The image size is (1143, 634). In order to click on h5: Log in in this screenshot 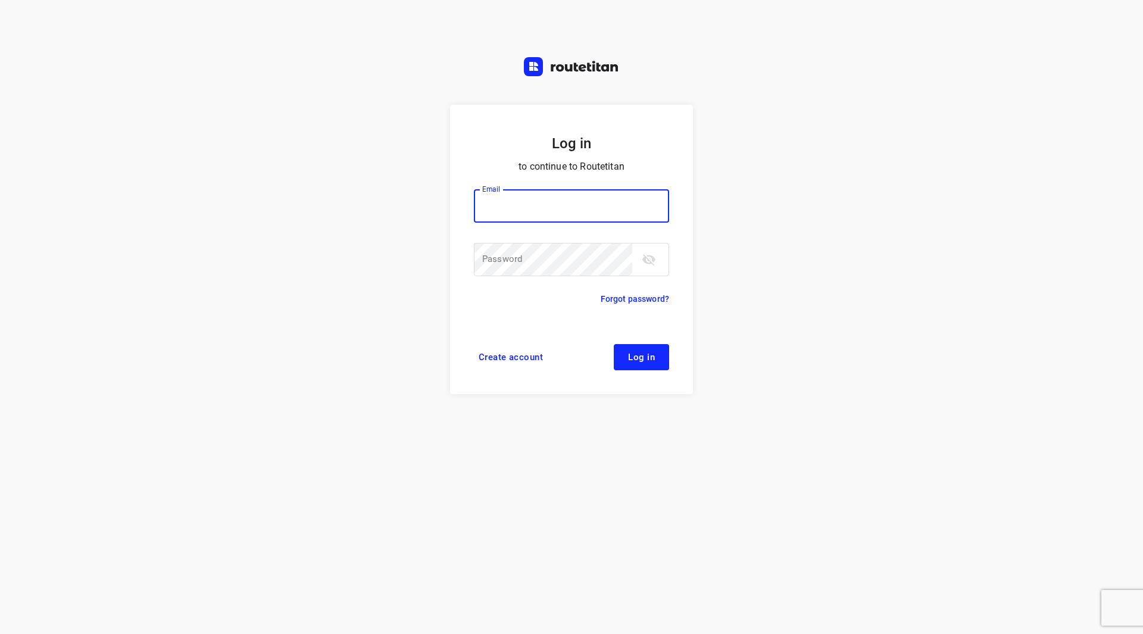, I will do `click(572, 144)`.